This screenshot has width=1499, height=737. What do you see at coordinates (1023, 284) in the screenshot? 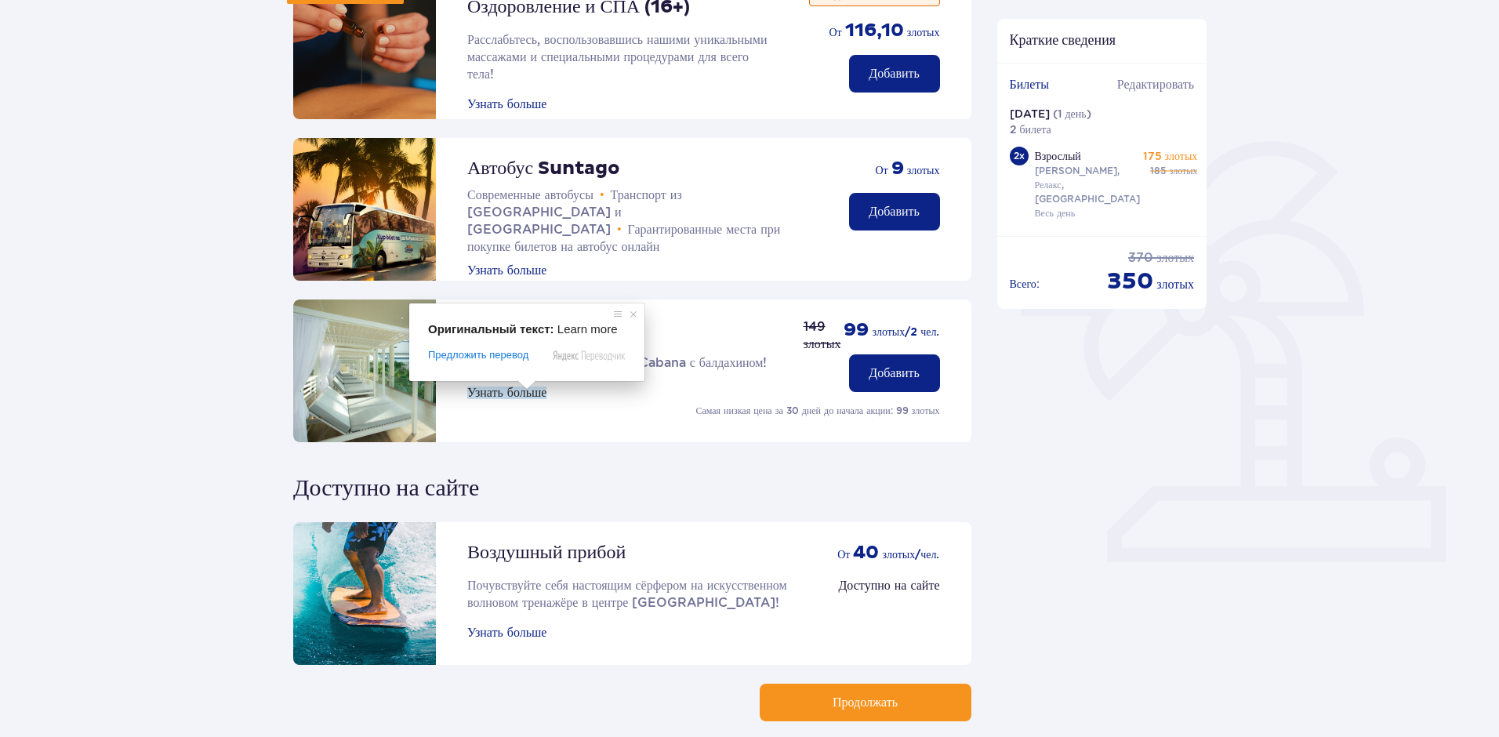
I see `ya-tr-span: Всего` at bounding box center [1023, 284].